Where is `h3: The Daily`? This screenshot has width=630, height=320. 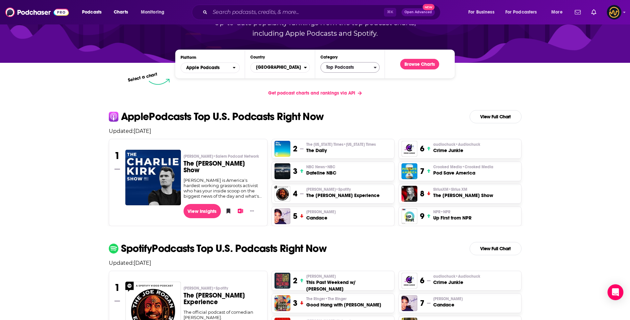
h3: The Daily is located at coordinates (341, 150).